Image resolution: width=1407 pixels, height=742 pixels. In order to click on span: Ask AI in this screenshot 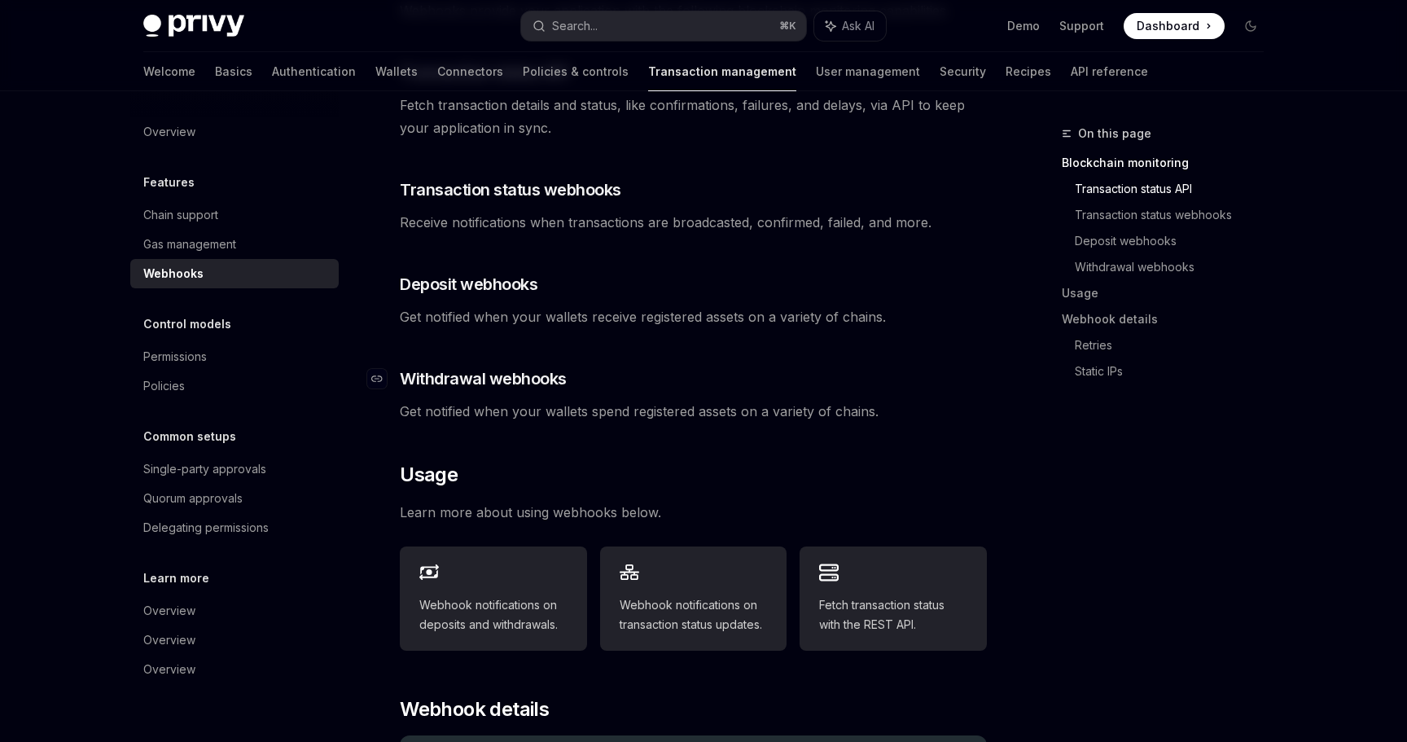, I will do `click(858, 26)`.